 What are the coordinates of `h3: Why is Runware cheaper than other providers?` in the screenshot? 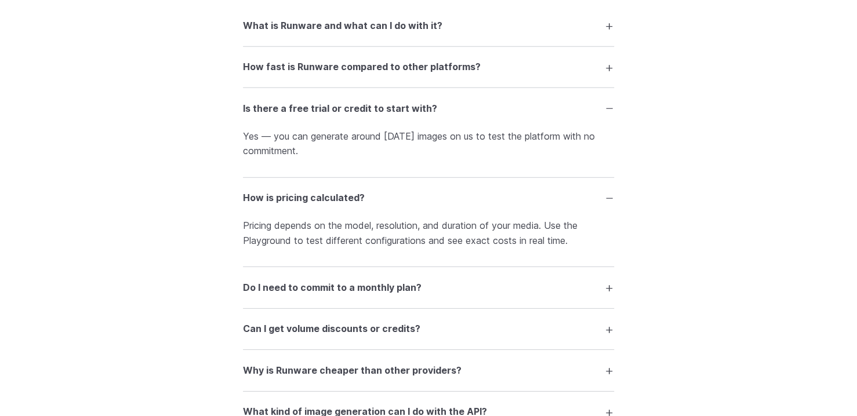 It's located at (352, 371).